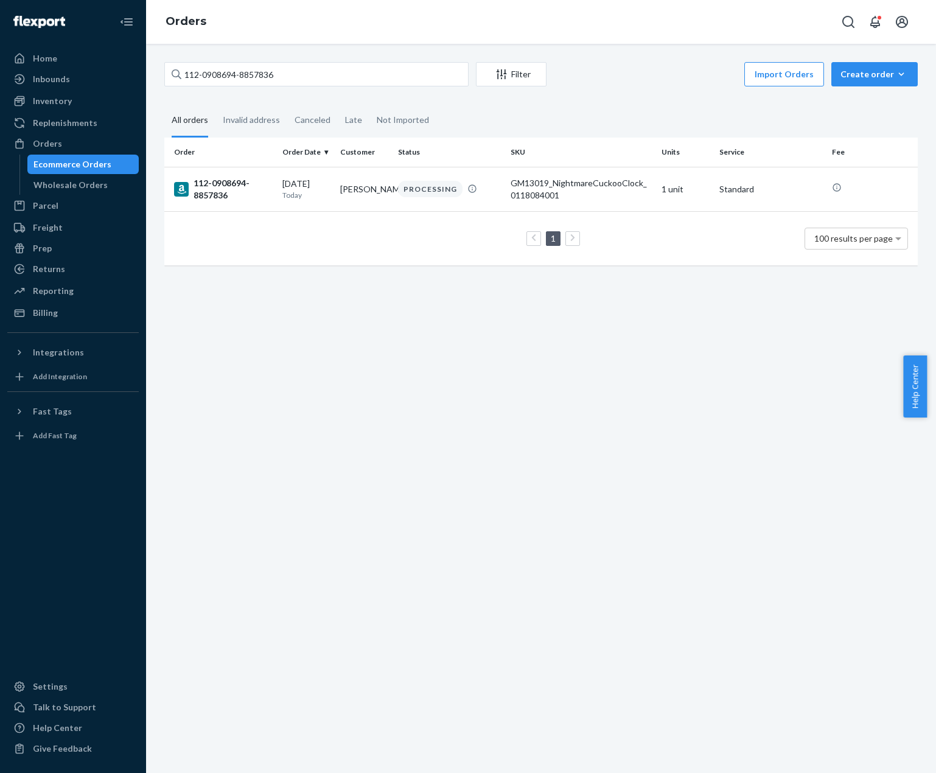 The width and height of the screenshot is (936, 773). What do you see at coordinates (221, 152) in the screenshot?
I see `th: Order` at bounding box center [221, 152].